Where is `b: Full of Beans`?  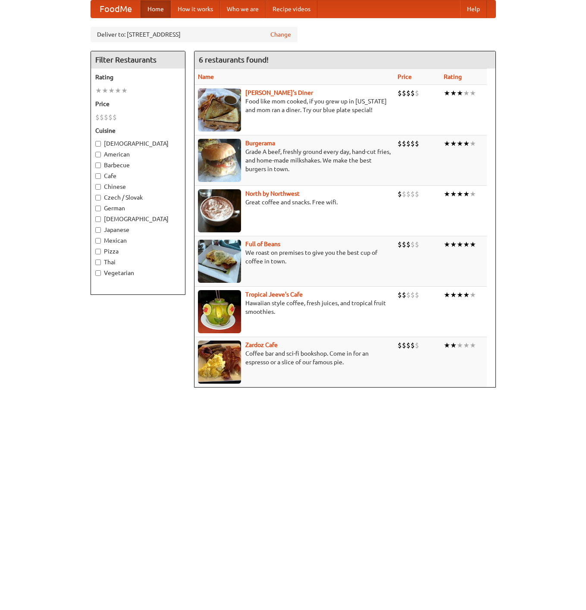
b: Full of Beans is located at coordinates (262, 244).